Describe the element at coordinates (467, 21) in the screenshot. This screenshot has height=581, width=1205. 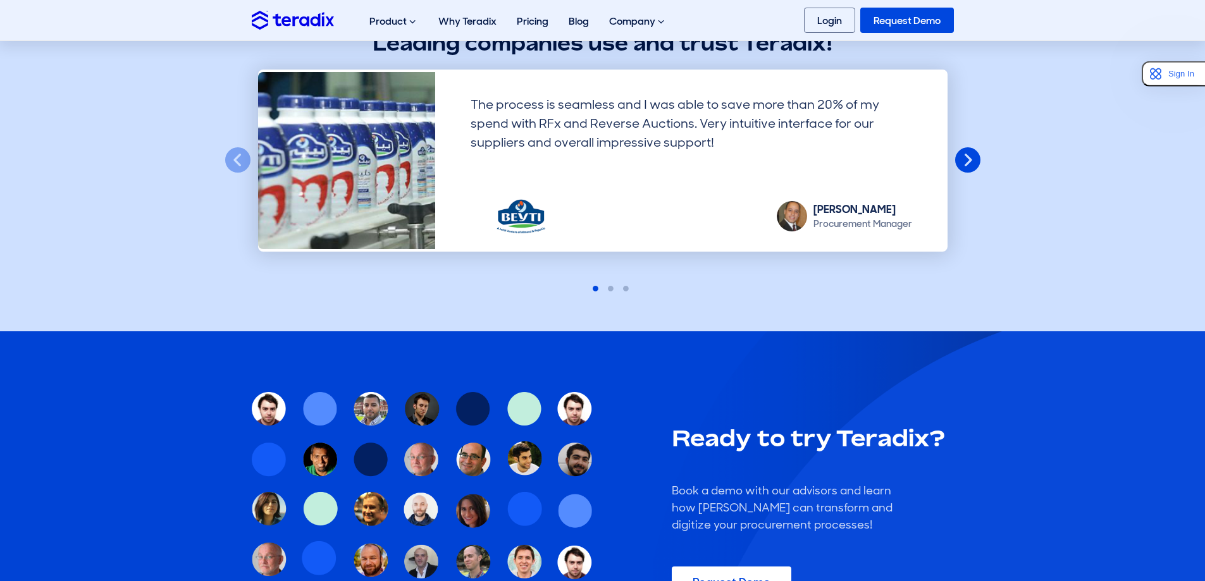
I see `a: Why Teradix` at that location.